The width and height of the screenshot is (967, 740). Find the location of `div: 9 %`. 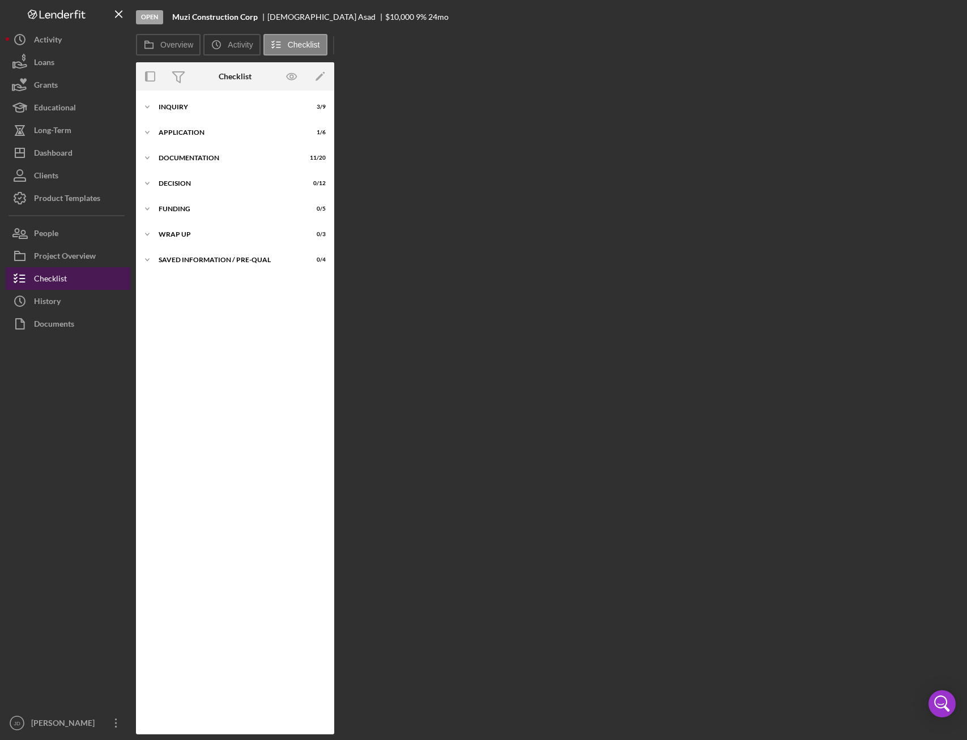

div: 9 % is located at coordinates (421, 17).